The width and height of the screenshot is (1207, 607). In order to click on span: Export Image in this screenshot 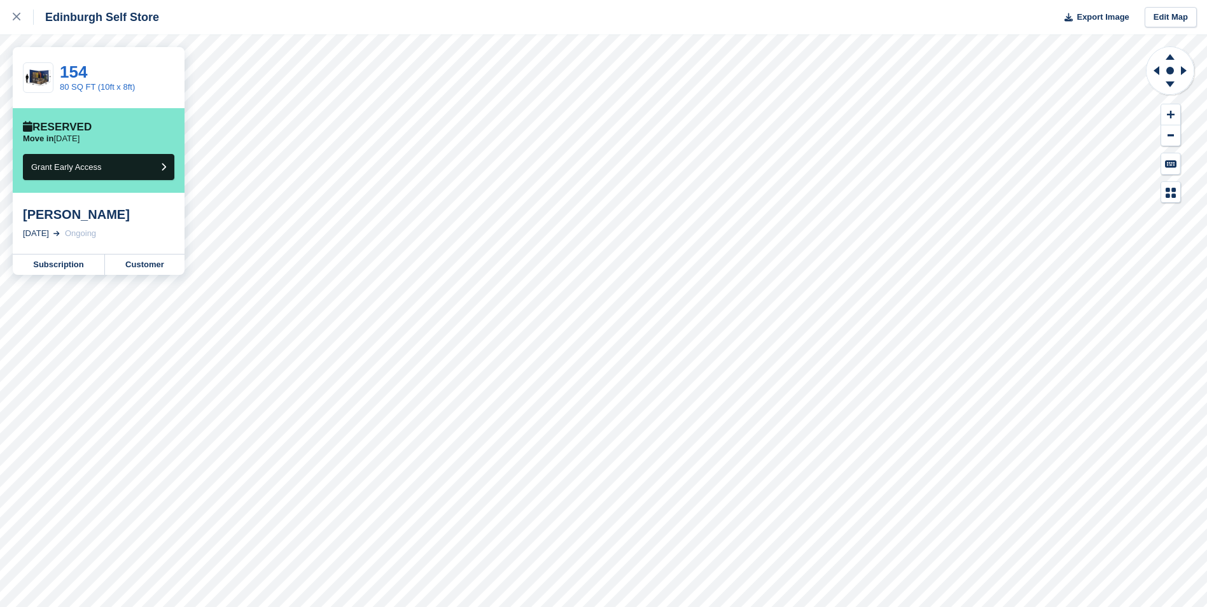, I will do `click(1102, 17)`.